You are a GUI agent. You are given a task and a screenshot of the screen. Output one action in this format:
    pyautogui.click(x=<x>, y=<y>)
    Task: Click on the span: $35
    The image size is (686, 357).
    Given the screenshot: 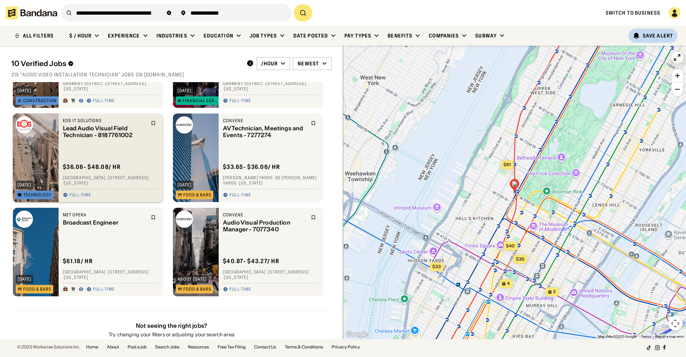 What is the action you would take?
    pyautogui.click(x=520, y=259)
    